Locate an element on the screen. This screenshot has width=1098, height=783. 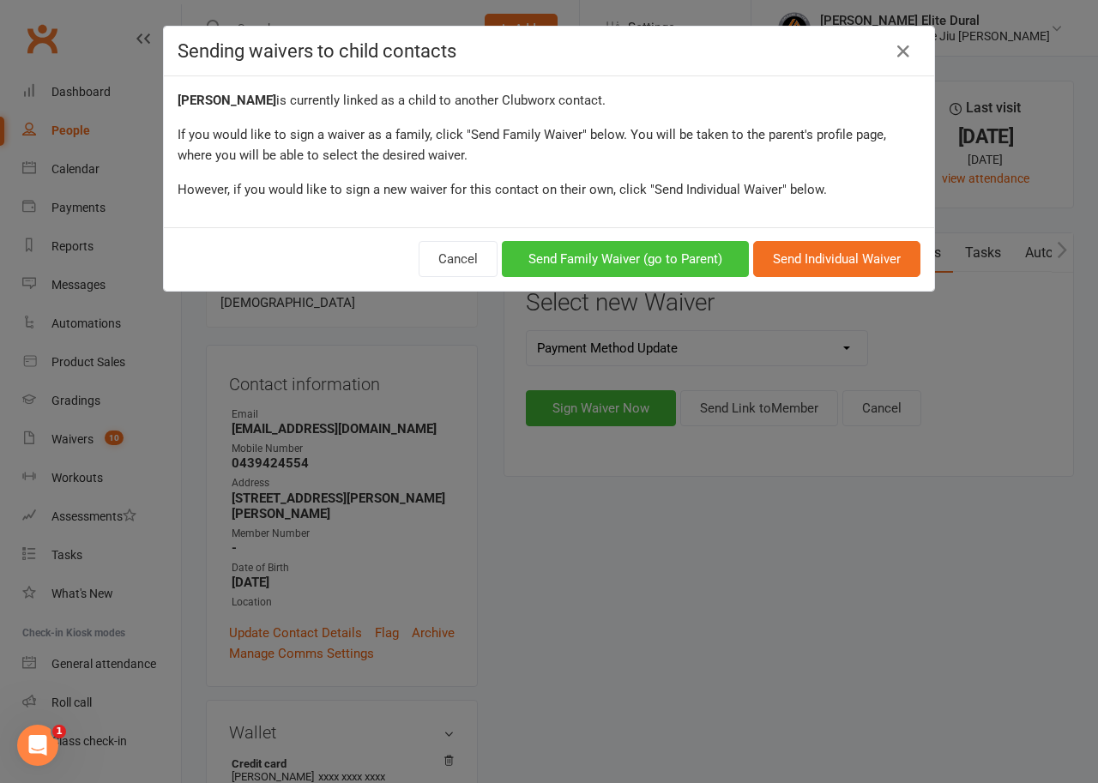
div: If you would like to sign a waiver as a family, click "Send Family Waiver" below. You will be tak... is located at coordinates (549, 145).